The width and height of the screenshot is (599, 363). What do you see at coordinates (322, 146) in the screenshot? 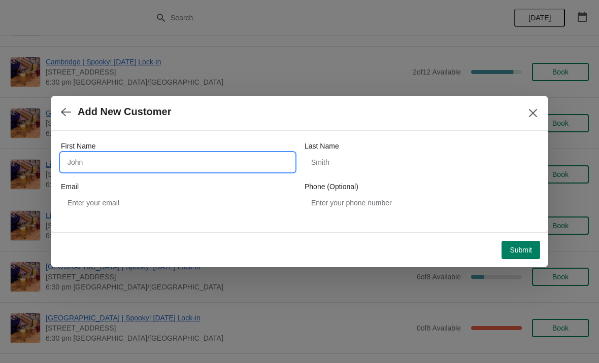
I see `label: Last Name` at bounding box center [322, 146].